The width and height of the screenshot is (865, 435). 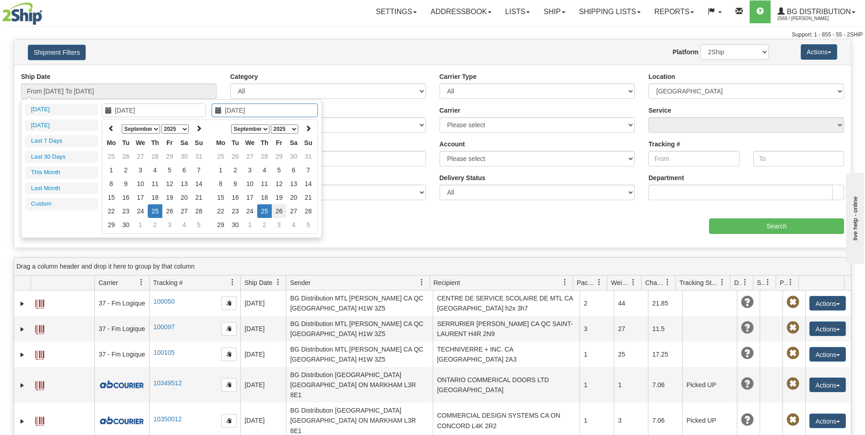 What do you see at coordinates (694, 159) in the screenshot?
I see `input: From` at bounding box center [694, 159].